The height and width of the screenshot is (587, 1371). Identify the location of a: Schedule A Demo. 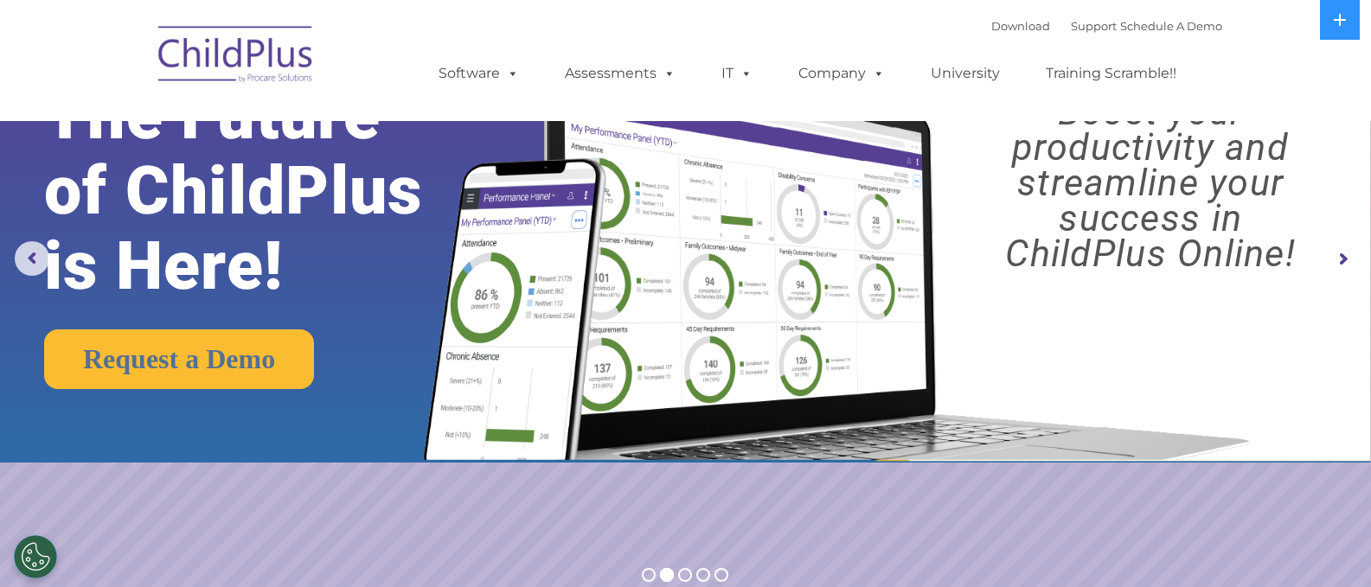
(1171, 26).